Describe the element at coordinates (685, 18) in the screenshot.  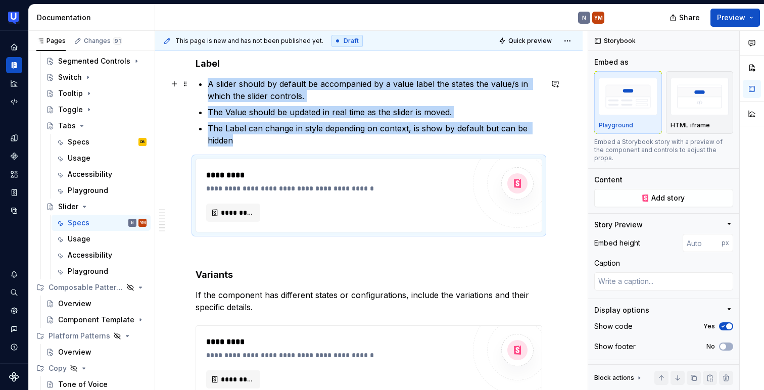
I see `button: Share` at that location.